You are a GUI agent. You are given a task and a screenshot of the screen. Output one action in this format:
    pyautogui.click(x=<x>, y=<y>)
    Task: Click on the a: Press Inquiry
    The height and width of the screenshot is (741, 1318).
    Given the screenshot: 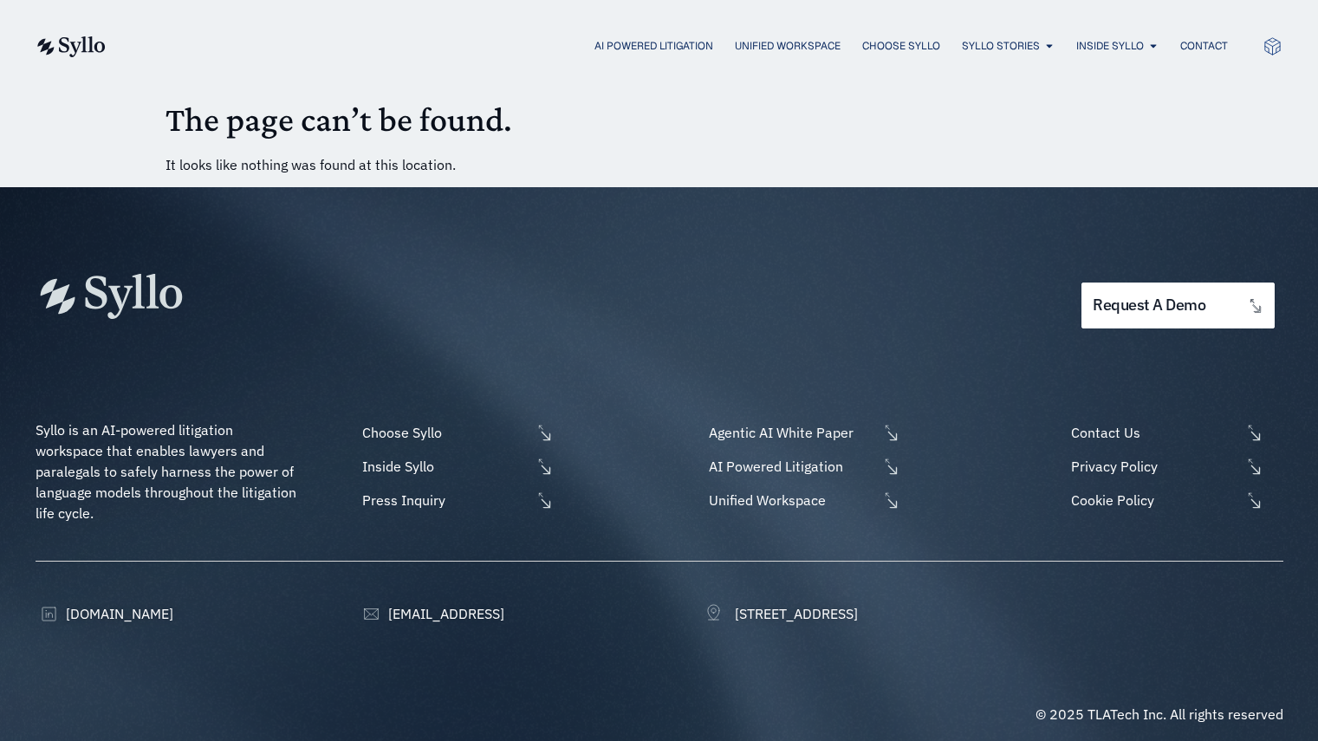 What is the action you would take?
    pyautogui.click(x=456, y=500)
    